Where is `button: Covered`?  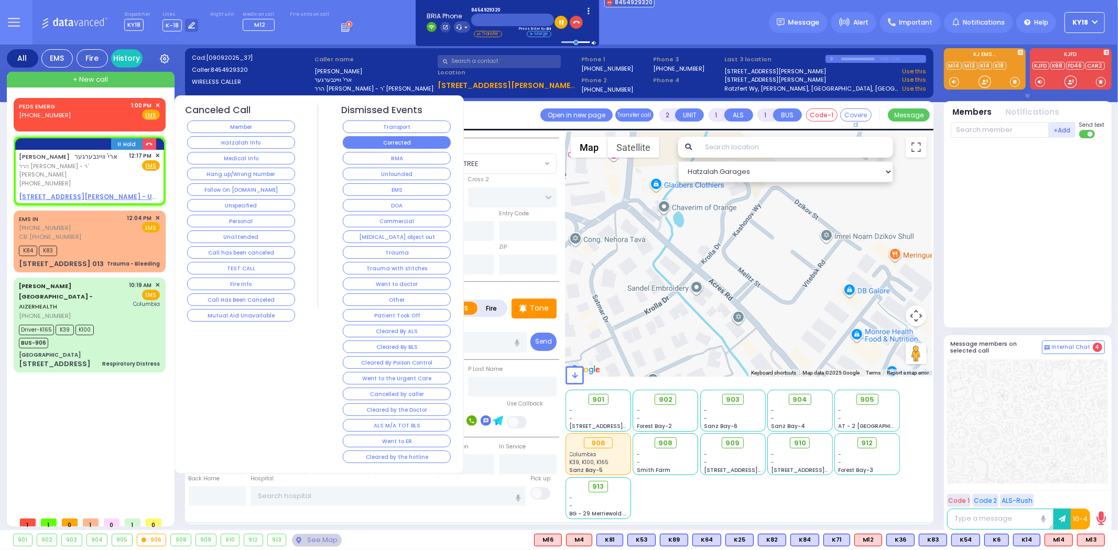
button: Covered is located at coordinates (856, 115).